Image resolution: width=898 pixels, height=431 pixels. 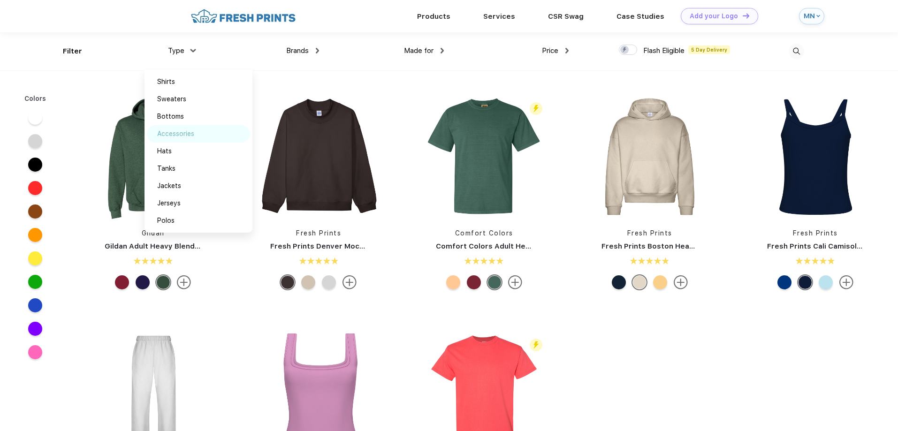 I want to click on div: Add your Logo, so click(x=714, y=16).